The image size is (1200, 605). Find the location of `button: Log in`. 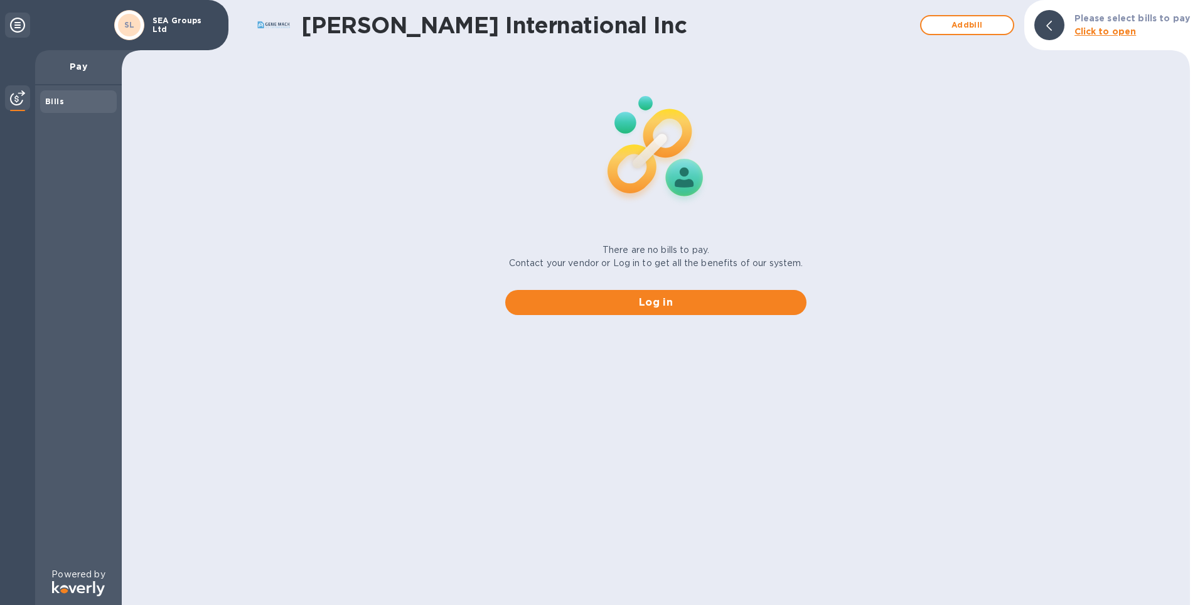

button: Log in is located at coordinates (656, 302).